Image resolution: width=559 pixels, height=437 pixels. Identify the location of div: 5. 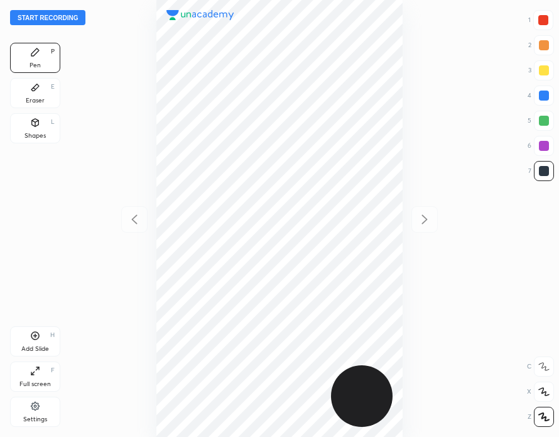
(541, 121).